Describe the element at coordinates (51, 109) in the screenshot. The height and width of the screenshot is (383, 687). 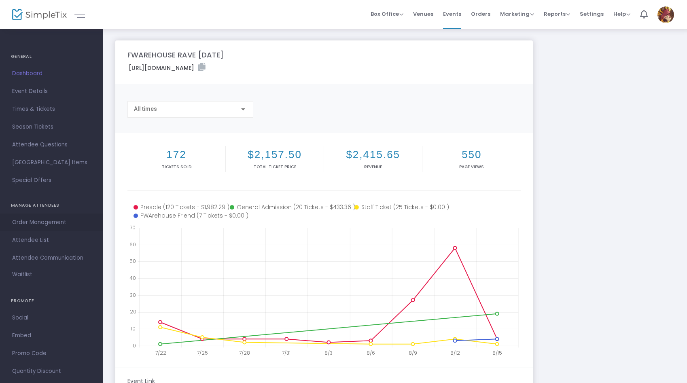
I see `span: Times & Tickets` at that location.